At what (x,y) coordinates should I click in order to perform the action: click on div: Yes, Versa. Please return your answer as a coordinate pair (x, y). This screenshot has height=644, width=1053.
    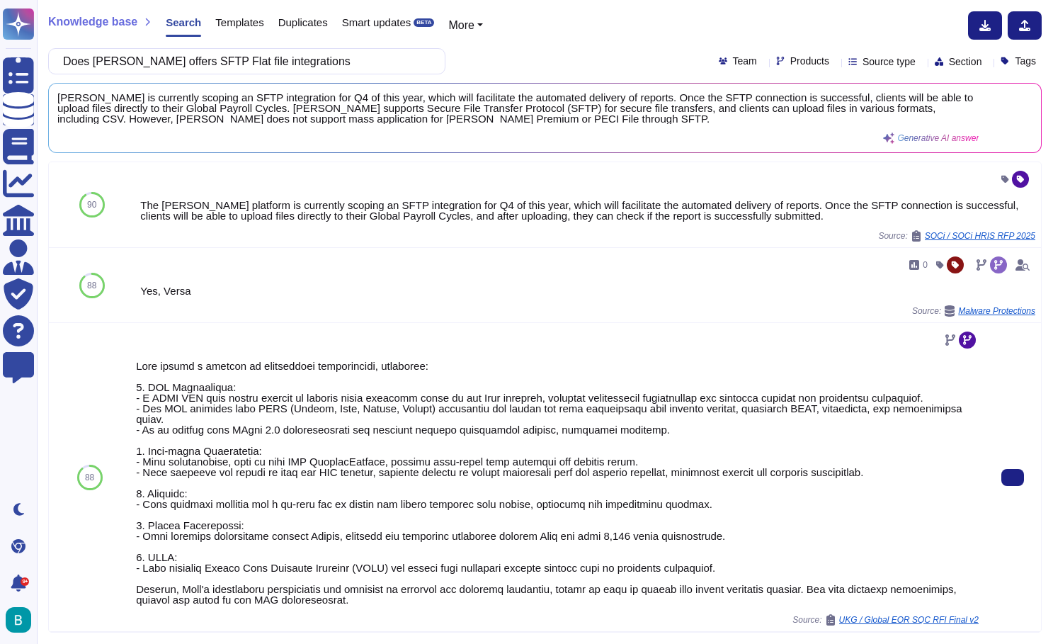
    Looking at the image, I should click on (588, 290).